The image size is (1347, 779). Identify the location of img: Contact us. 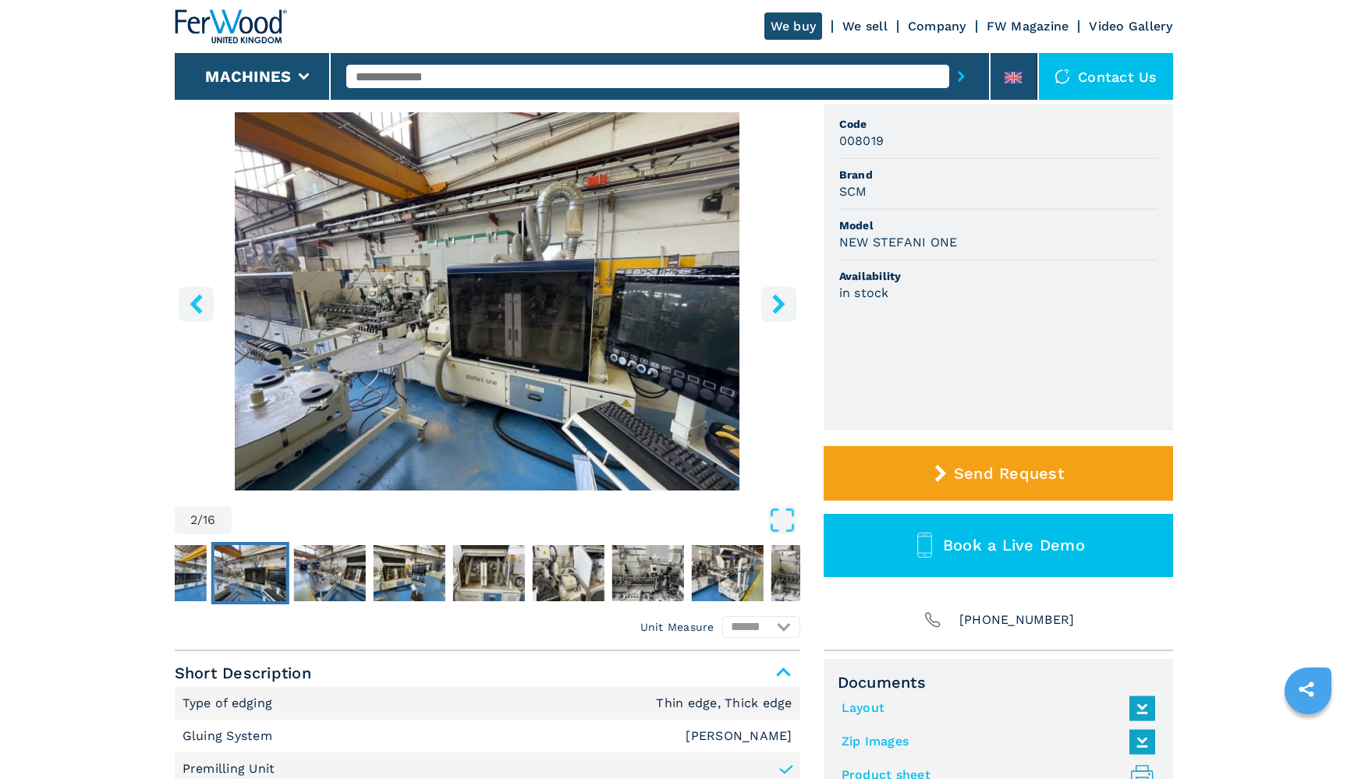
(1062, 76).